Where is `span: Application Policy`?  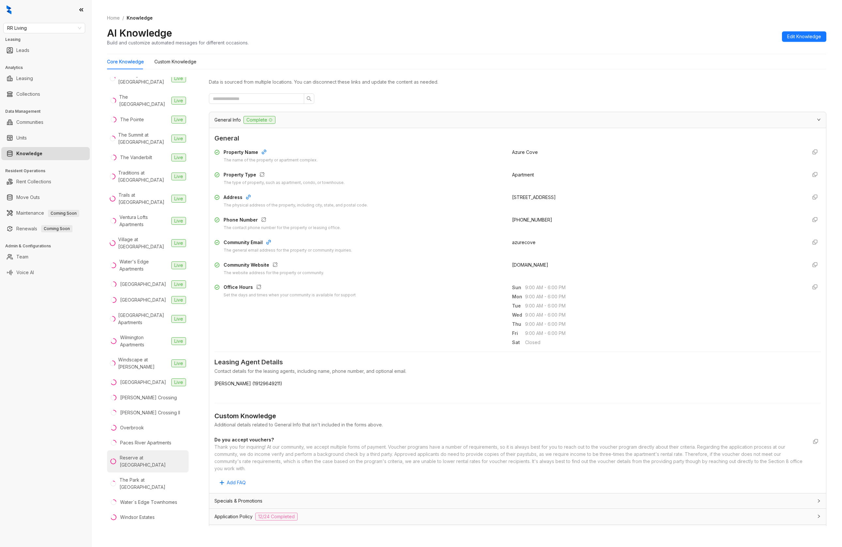
span: Application Policy is located at coordinates (233, 516).